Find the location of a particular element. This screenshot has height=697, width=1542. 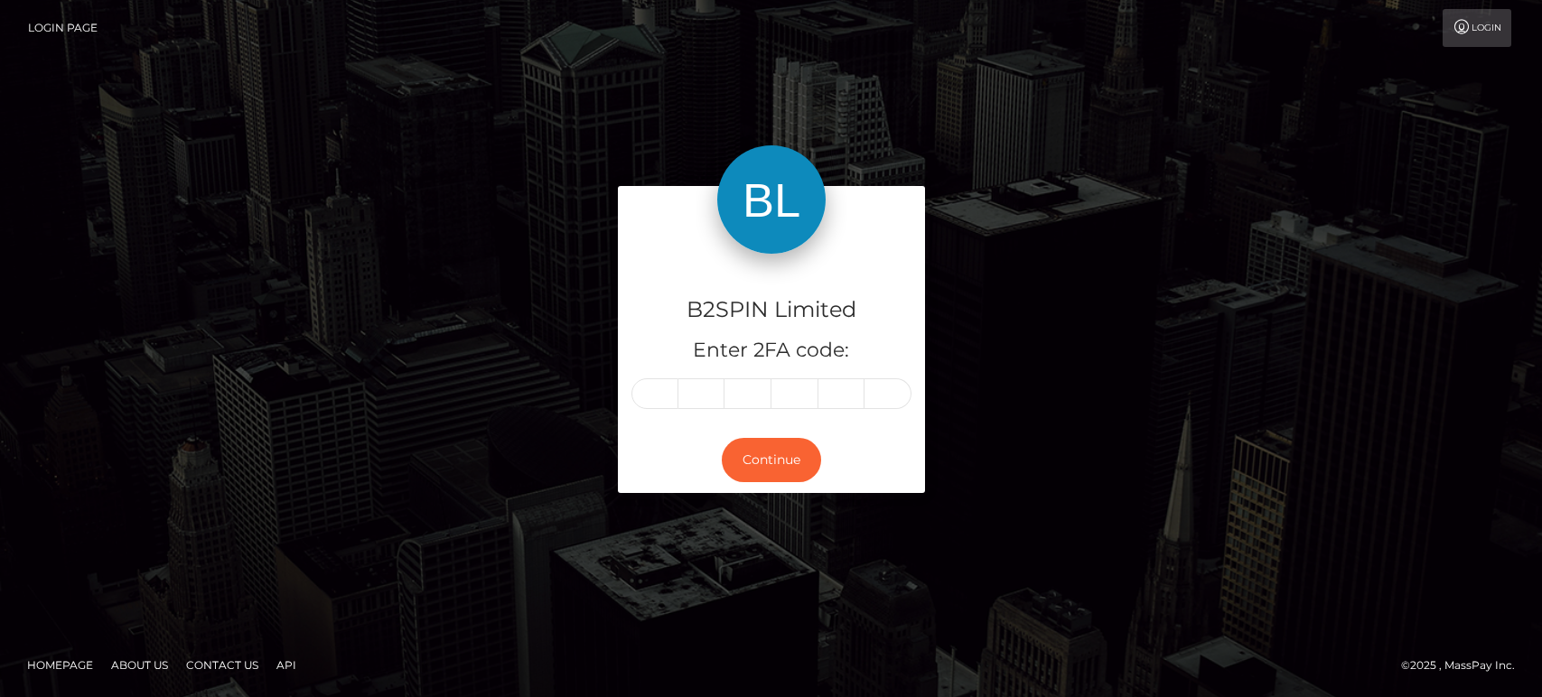

a: Login Page is located at coordinates (62, 28).